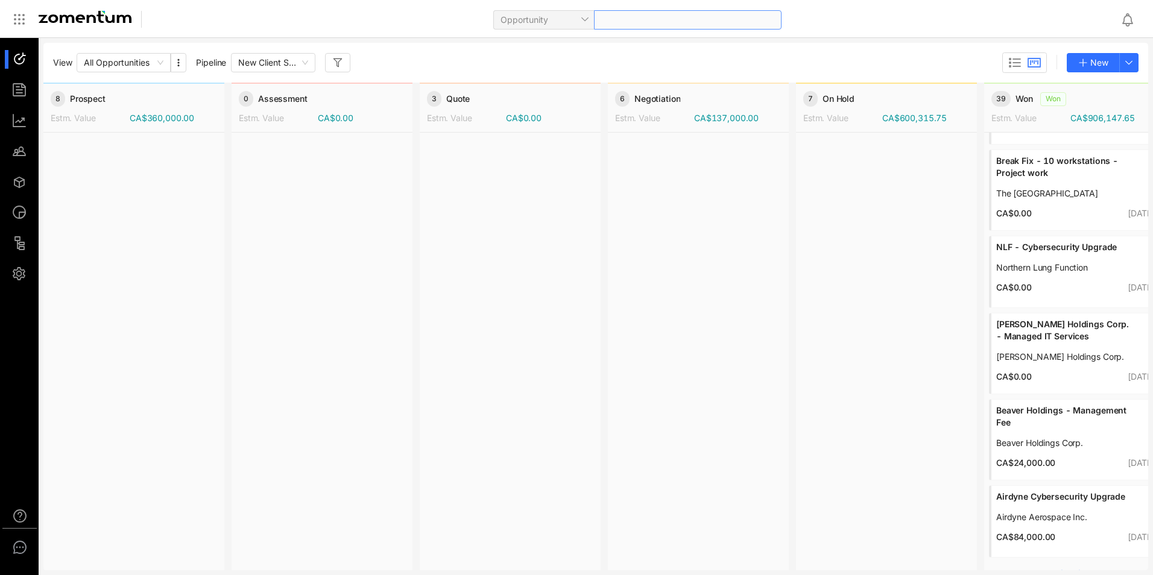 The height and width of the screenshot is (575, 1153). Describe the element at coordinates (1066, 497) in the screenshot. I see `span: Airdyne Cybersecurity Upgrade` at that location.